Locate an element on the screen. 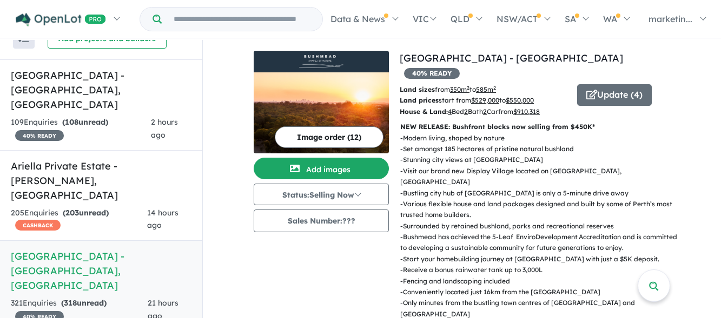  p: from is located at coordinates (484, 90).